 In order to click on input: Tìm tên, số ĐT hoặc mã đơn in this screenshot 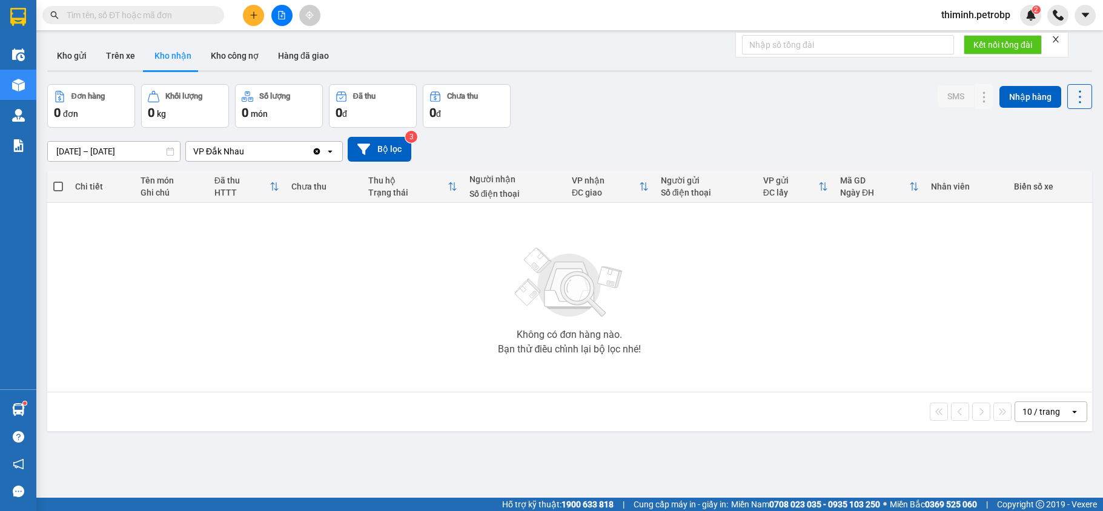, I will do `click(138, 15)`.